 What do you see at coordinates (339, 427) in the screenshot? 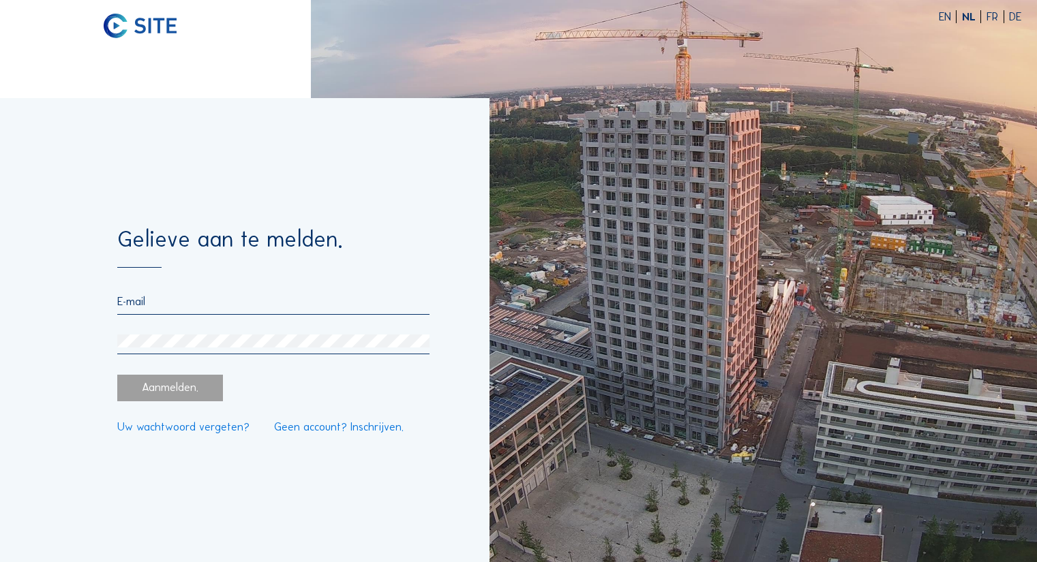
I see `a: Geen account? Inschrijven.` at bounding box center [339, 427].